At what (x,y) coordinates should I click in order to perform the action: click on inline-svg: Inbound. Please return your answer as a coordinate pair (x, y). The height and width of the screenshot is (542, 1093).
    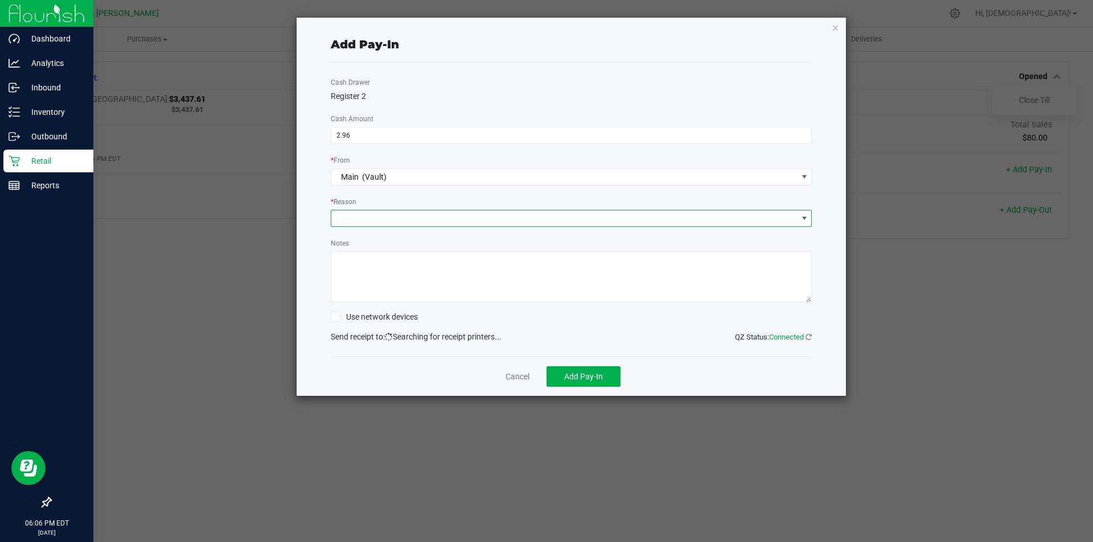
    Looking at the image, I should click on (14, 88).